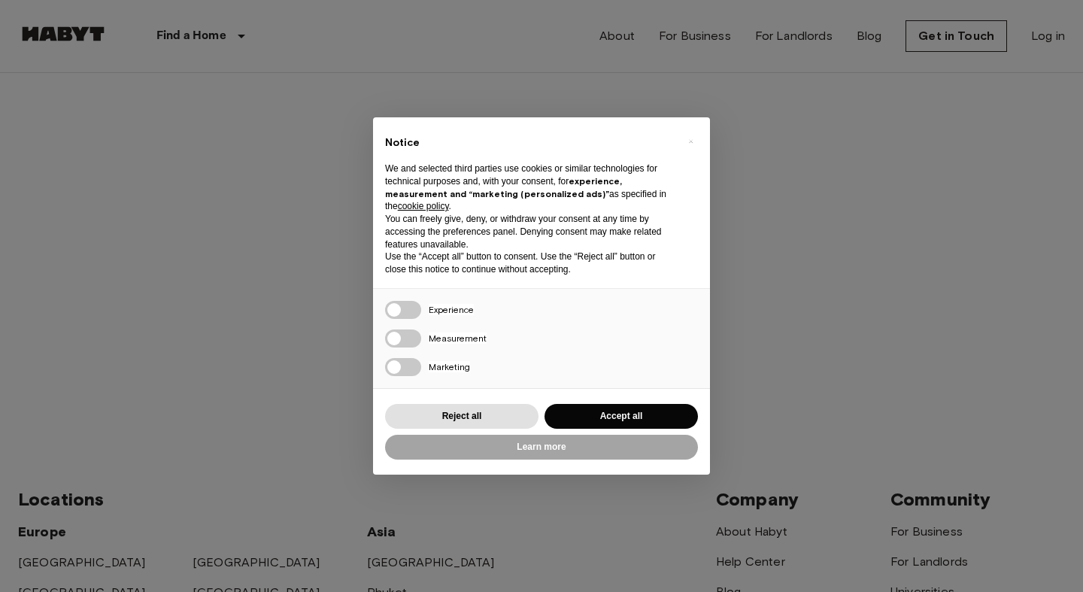 This screenshot has height=592, width=1083. What do you see at coordinates (530, 263) in the screenshot?
I see `p: Use the “Accept all” button to consent. Use the “Reject all” button or close this notice to conti...` at bounding box center [530, 263].